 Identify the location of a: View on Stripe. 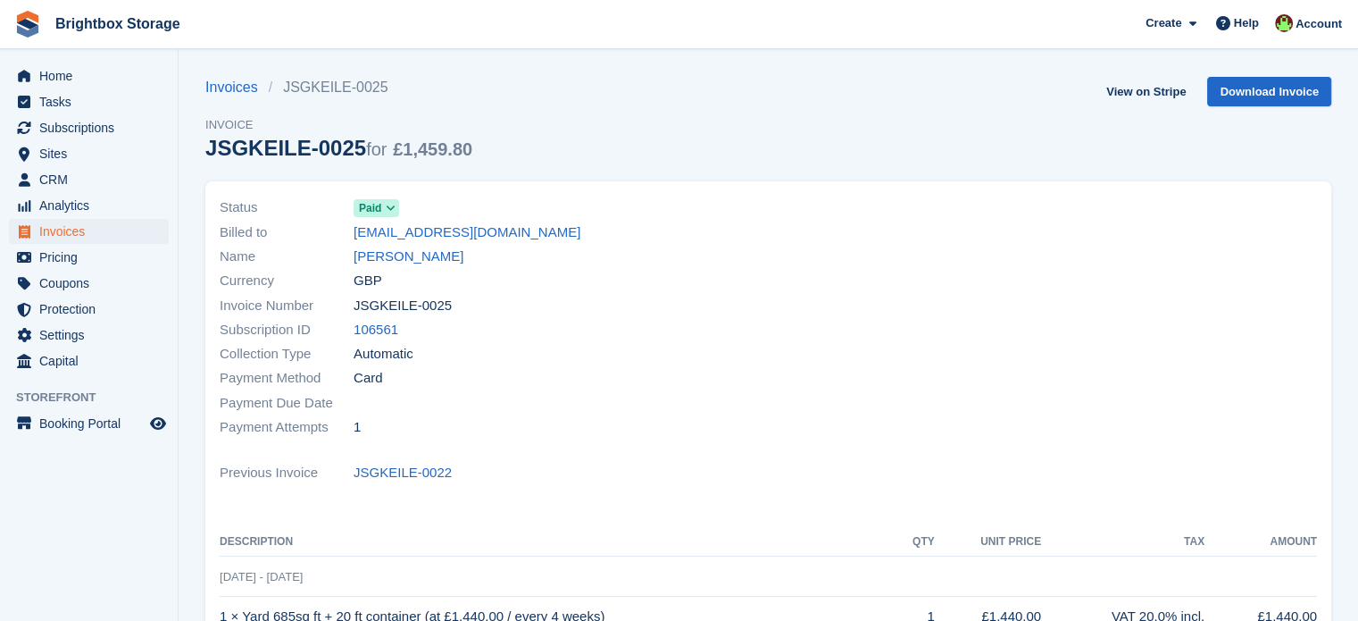
(1146, 91).